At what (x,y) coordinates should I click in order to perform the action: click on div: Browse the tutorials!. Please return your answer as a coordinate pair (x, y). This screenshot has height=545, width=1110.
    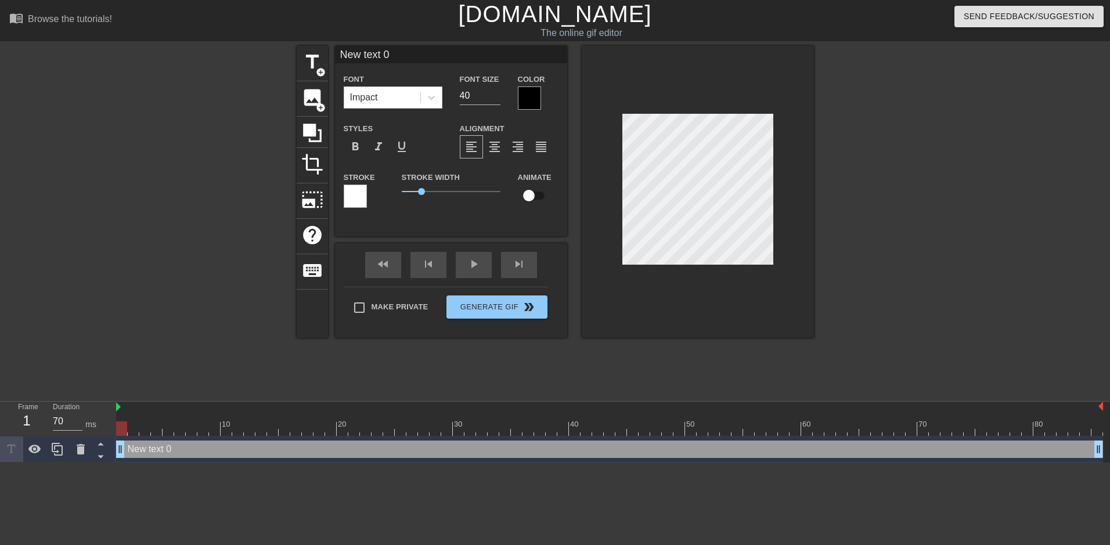
    Looking at the image, I should click on (70, 19).